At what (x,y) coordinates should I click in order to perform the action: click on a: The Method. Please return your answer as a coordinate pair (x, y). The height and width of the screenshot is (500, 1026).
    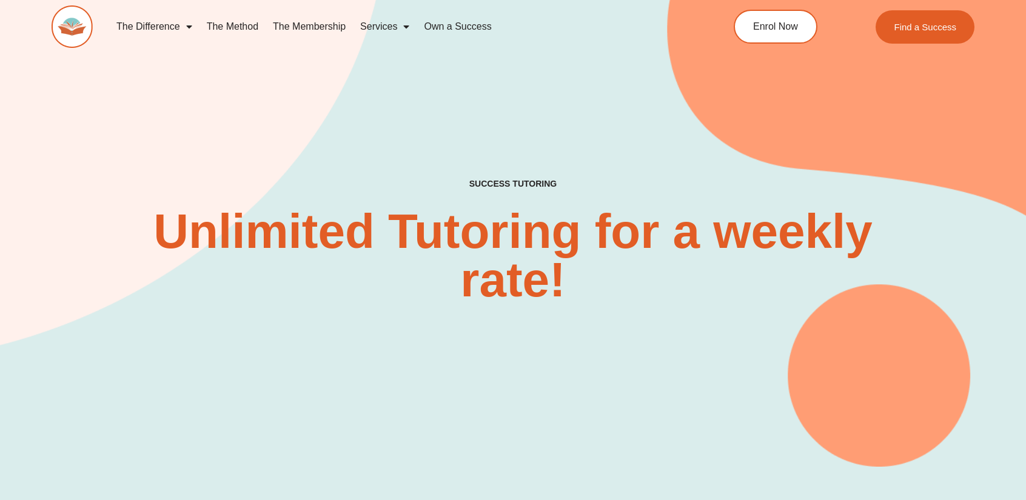
    Looking at the image, I should click on (232, 27).